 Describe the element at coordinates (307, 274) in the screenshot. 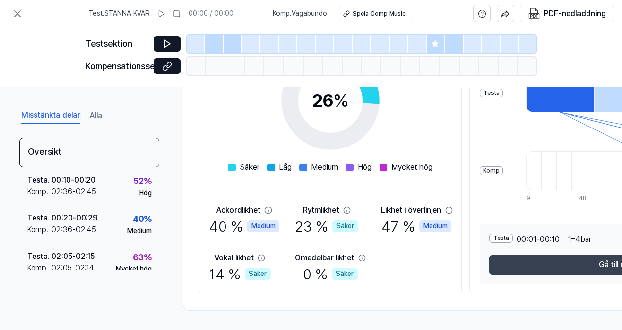

I see `font: 0` at that location.